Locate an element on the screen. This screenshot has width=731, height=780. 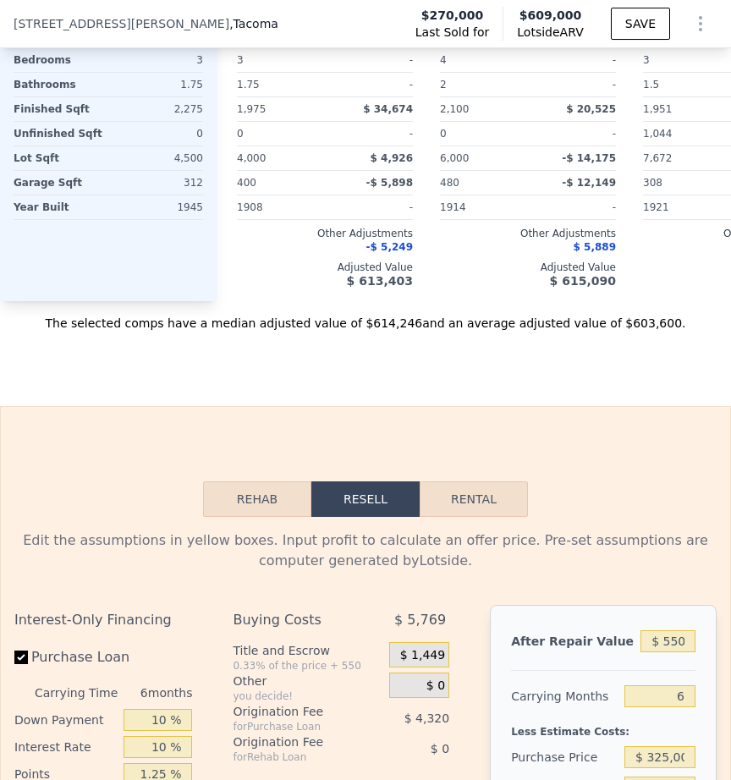
span: $ 4,320 is located at coordinates (426, 718).